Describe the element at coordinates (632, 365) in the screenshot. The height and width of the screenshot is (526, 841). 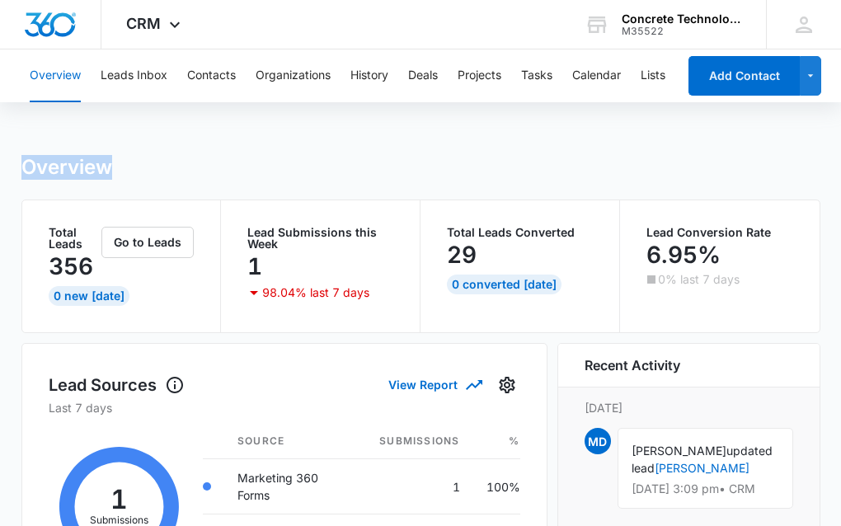
I see `h6: Recent Activity` at that location.